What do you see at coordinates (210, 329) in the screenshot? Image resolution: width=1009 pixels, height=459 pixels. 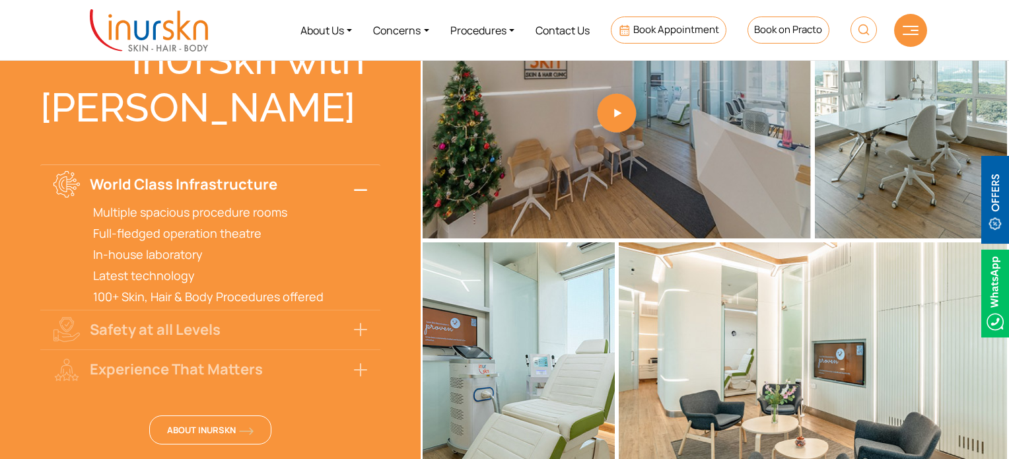 I see `button: Safety at all Levels` at bounding box center [210, 329].